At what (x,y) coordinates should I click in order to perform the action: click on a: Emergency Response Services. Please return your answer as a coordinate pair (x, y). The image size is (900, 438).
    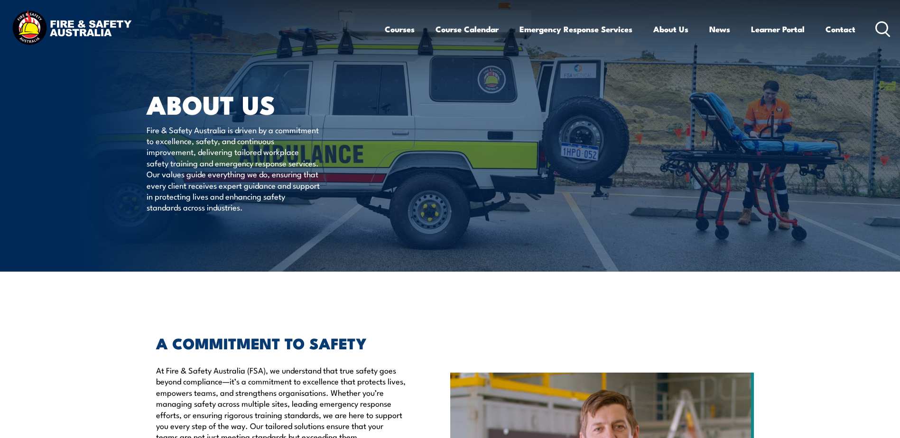
    Looking at the image, I should click on (576, 29).